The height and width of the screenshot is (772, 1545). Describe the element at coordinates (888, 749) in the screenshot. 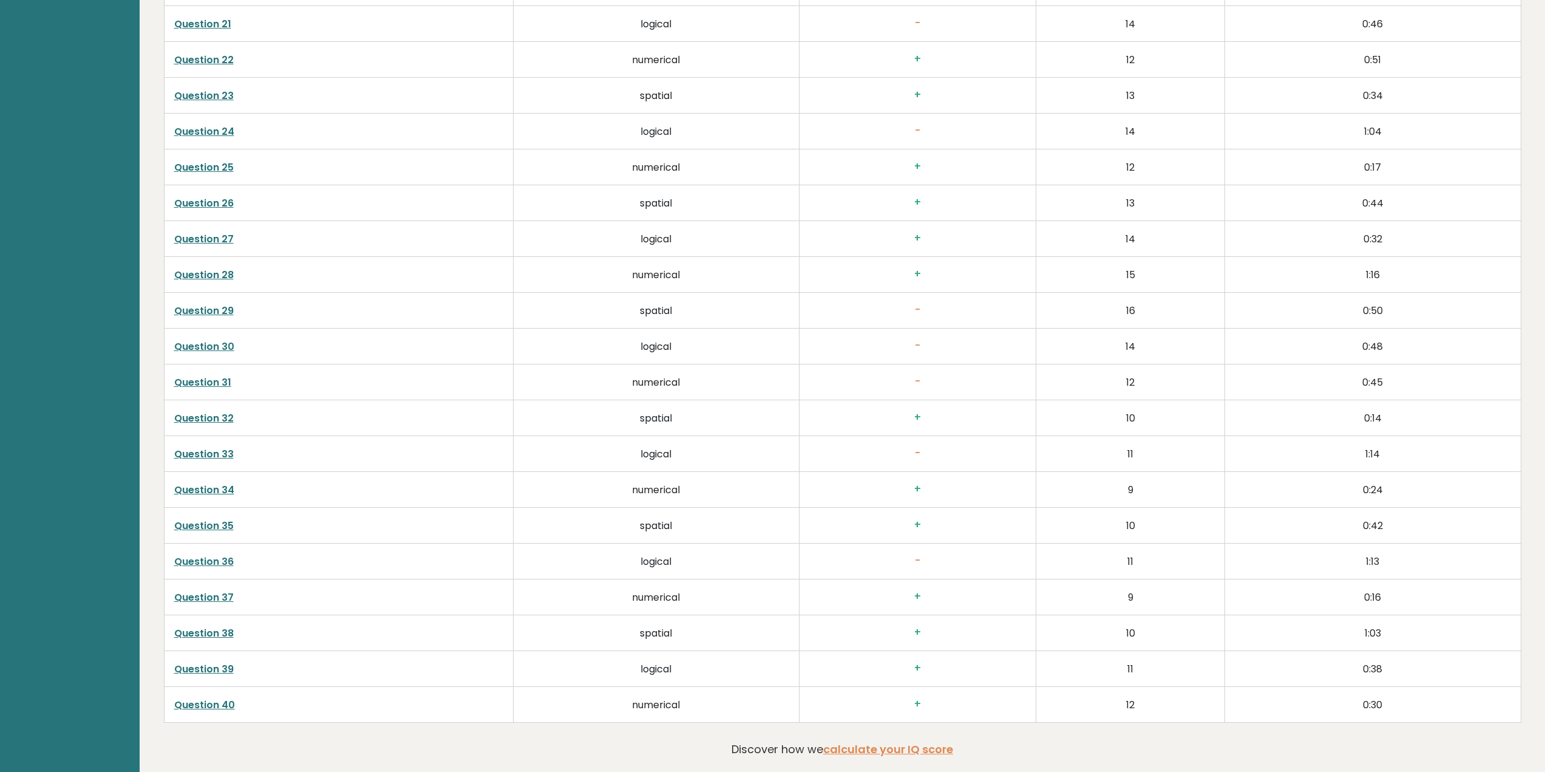

I see `a: calculate your IQ score` at that location.